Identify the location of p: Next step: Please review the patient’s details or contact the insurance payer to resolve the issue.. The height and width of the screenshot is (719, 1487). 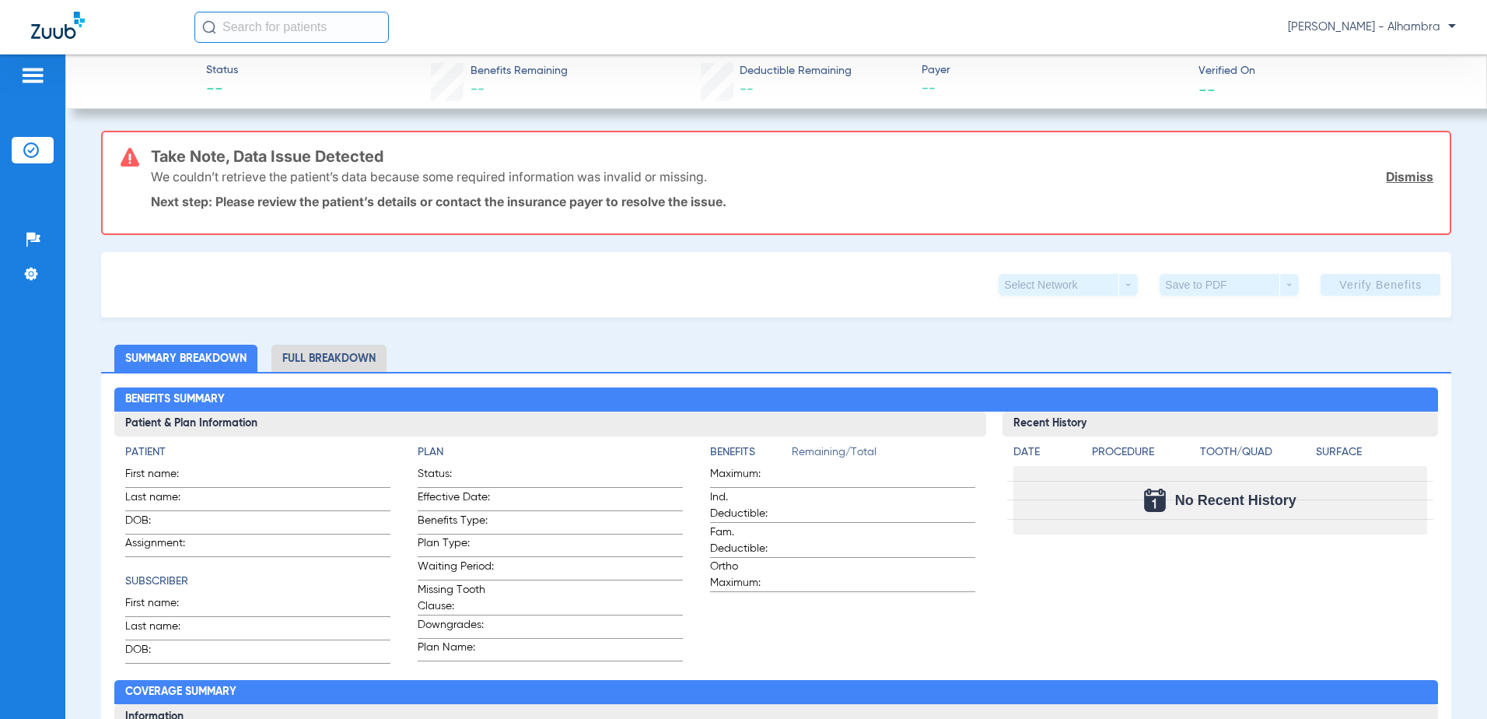
(793, 201).